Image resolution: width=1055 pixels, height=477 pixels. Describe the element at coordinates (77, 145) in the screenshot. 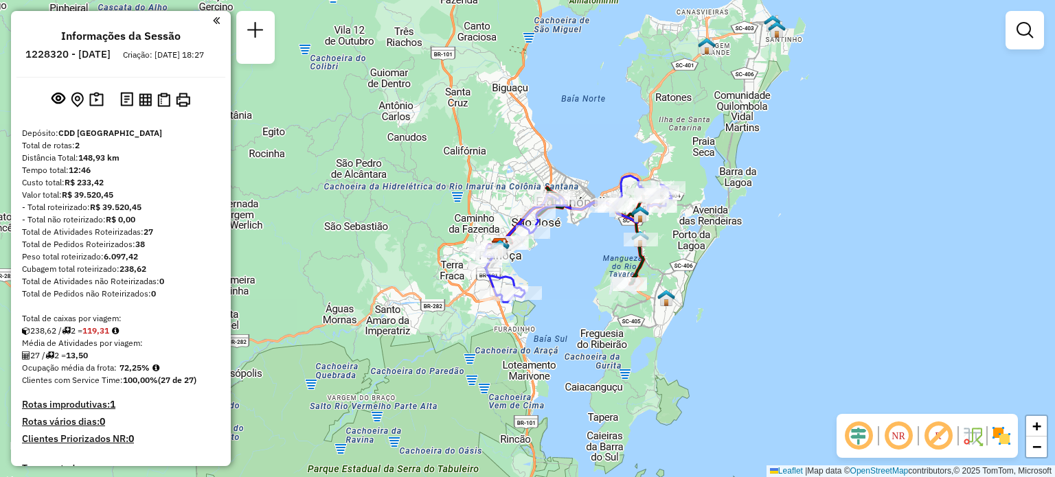

I see `strong: 2` at that location.